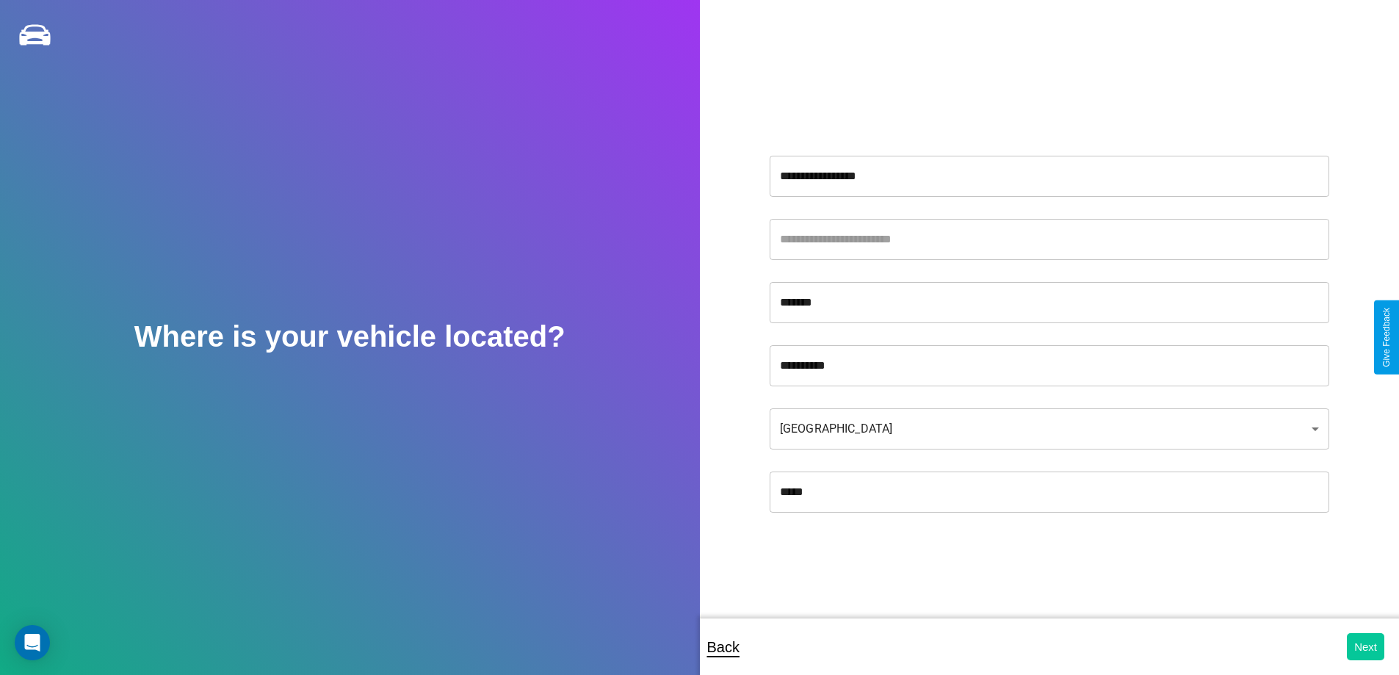  Describe the element at coordinates (724, 647) in the screenshot. I see `p: Back` at that location.